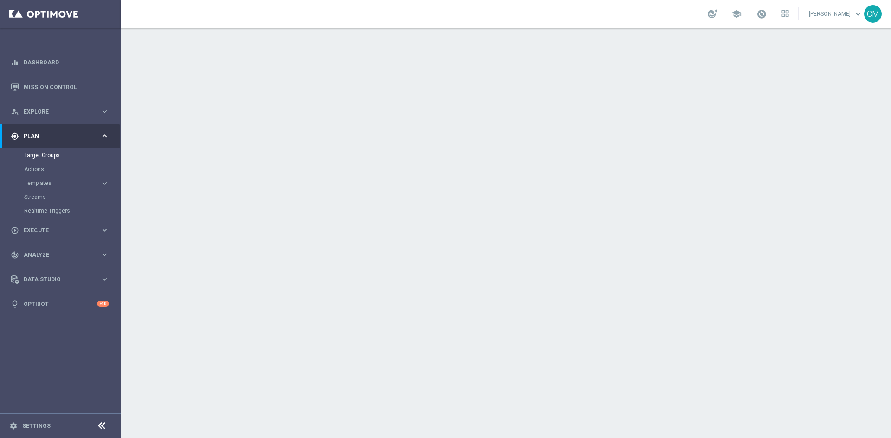 The width and height of the screenshot is (891, 438). Describe the element at coordinates (60, 304) in the screenshot. I see `div: lightbulb Optibot +10` at that location.